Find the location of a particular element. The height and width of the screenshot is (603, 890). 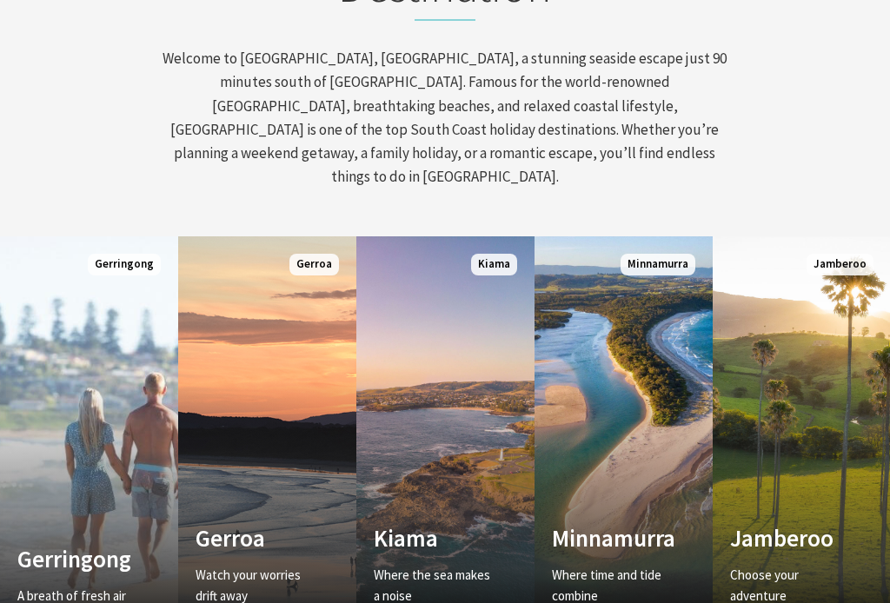

h4: Gerroa is located at coordinates (254, 538).